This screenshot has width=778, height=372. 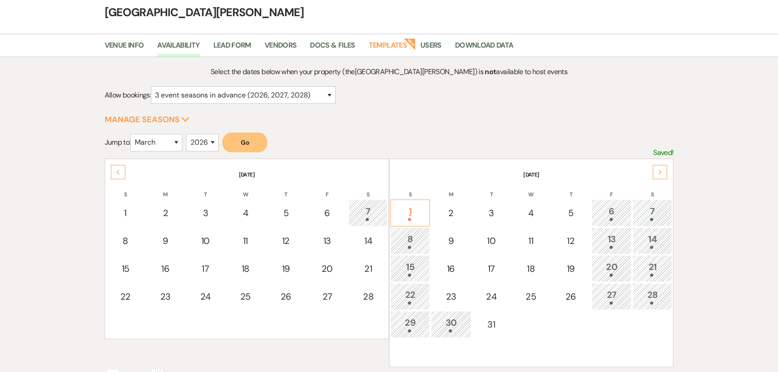 What do you see at coordinates (431, 48) in the screenshot?
I see `a: Users` at bounding box center [431, 48].